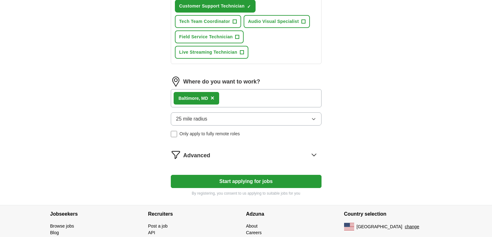 This screenshot has height=237, width=492. What do you see at coordinates (208, 21) in the screenshot?
I see `button: Tech Team Coordinator` at bounding box center [208, 21].